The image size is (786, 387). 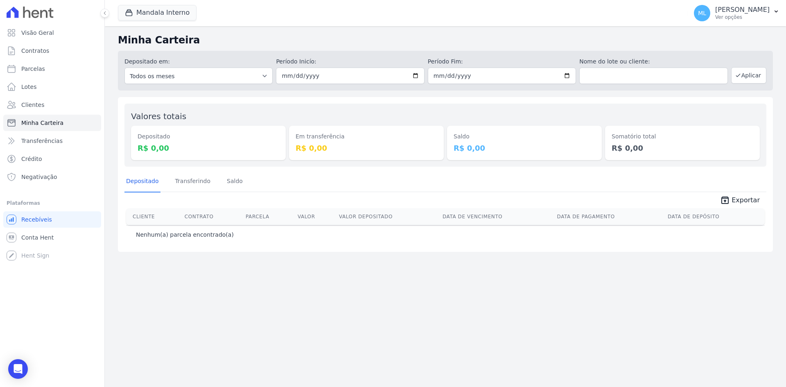 What do you see at coordinates (52, 105) in the screenshot?
I see `a: Clientes` at bounding box center [52, 105].